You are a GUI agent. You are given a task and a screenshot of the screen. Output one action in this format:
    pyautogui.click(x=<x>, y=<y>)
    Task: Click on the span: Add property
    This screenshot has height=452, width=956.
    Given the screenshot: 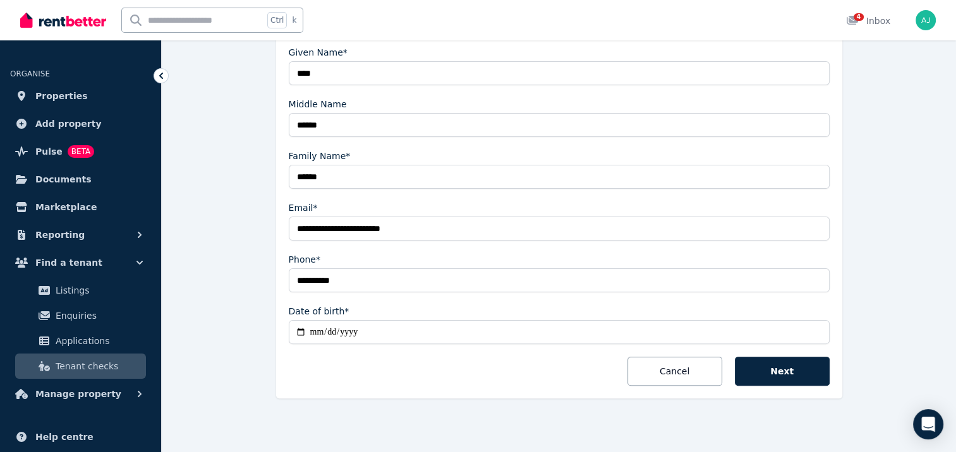 What is the action you would take?
    pyautogui.click(x=68, y=124)
    